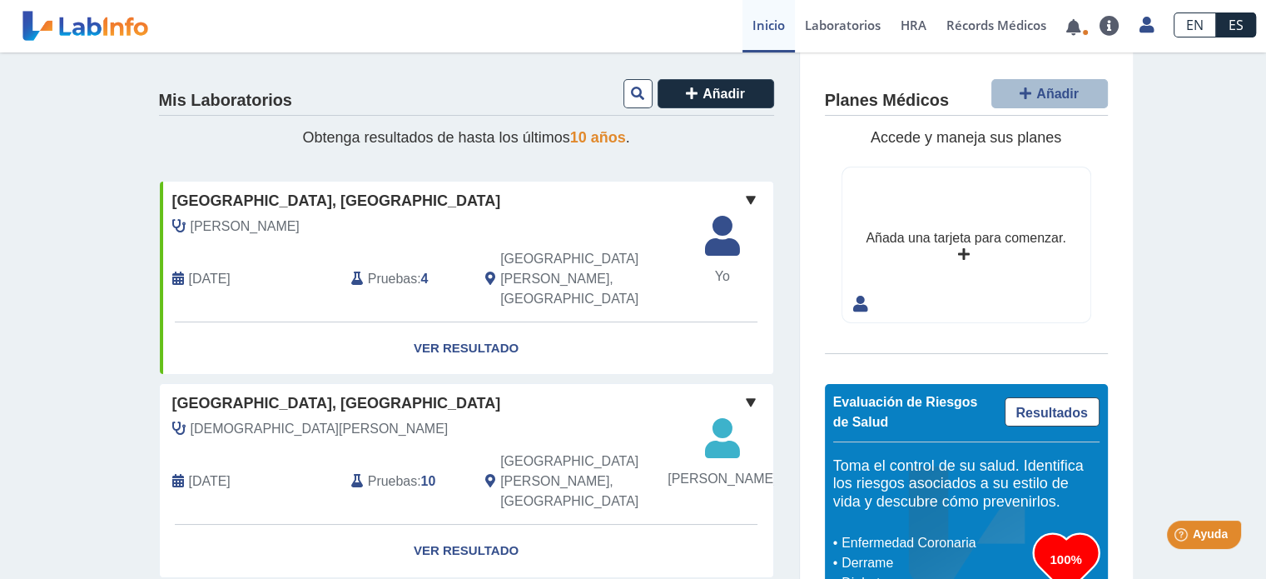  I want to click on span: Wiscovitch, Adanette, so click(320, 429).